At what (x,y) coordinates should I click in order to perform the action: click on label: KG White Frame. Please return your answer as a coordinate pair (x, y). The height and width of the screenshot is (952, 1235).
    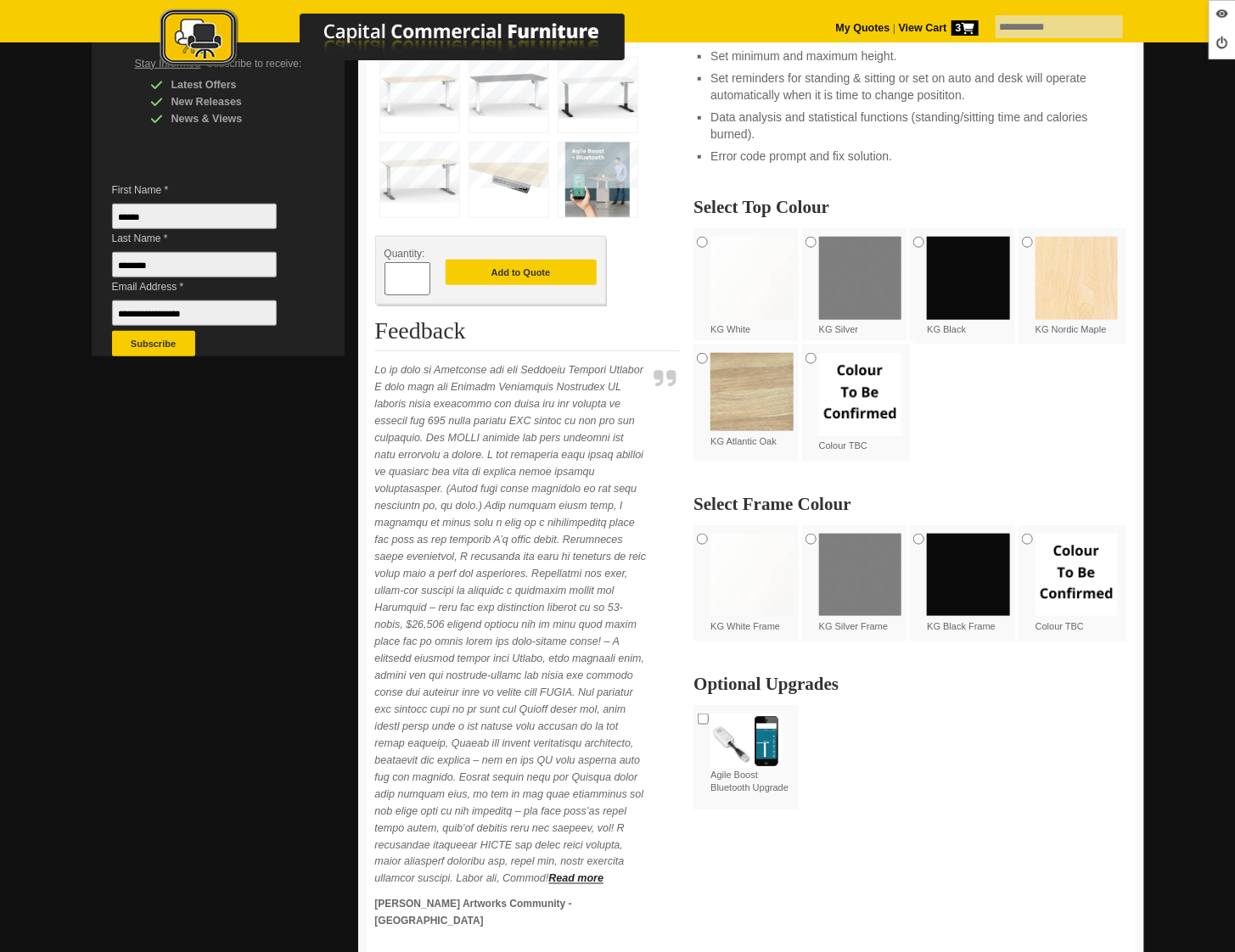
    Looking at the image, I should click on (752, 583).